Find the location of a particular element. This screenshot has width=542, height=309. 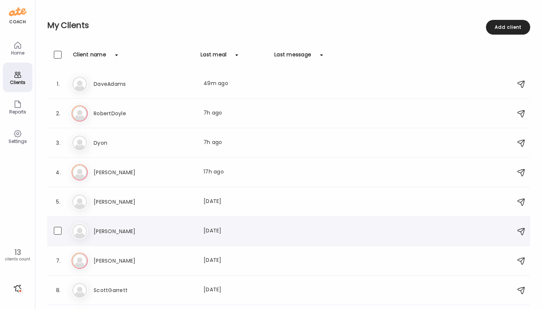

div: Home is located at coordinates (18, 53).